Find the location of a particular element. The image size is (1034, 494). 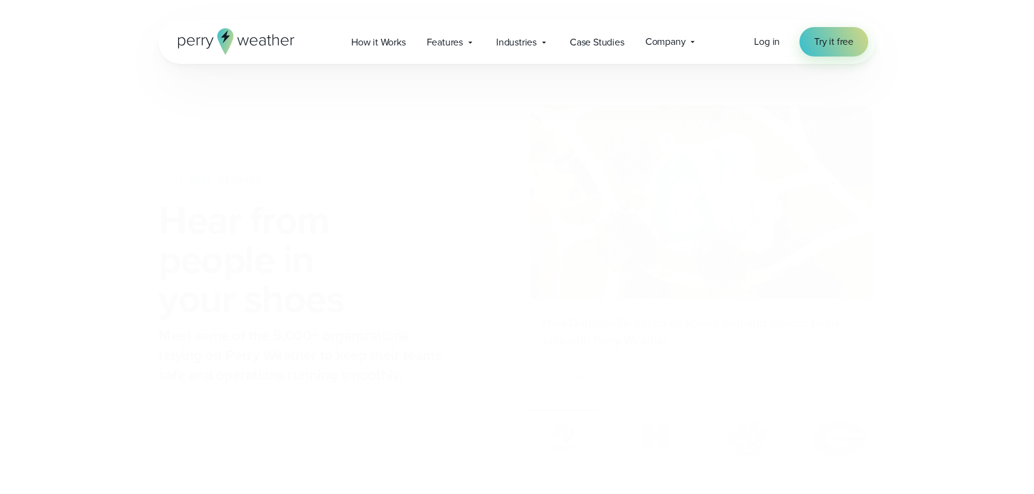

span: Log in is located at coordinates (767, 41).